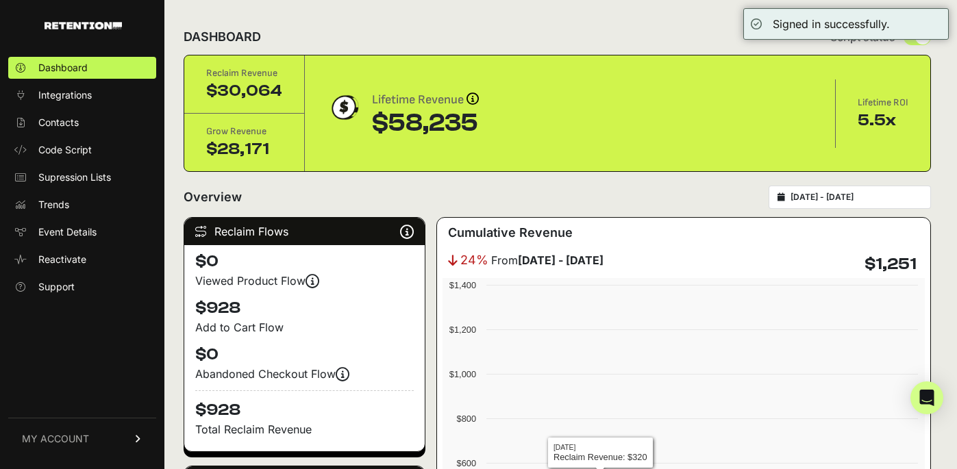 Image resolution: width=957 pixels, height=469 pixels. I want to click on span: Reactivate, so click(62, 260).